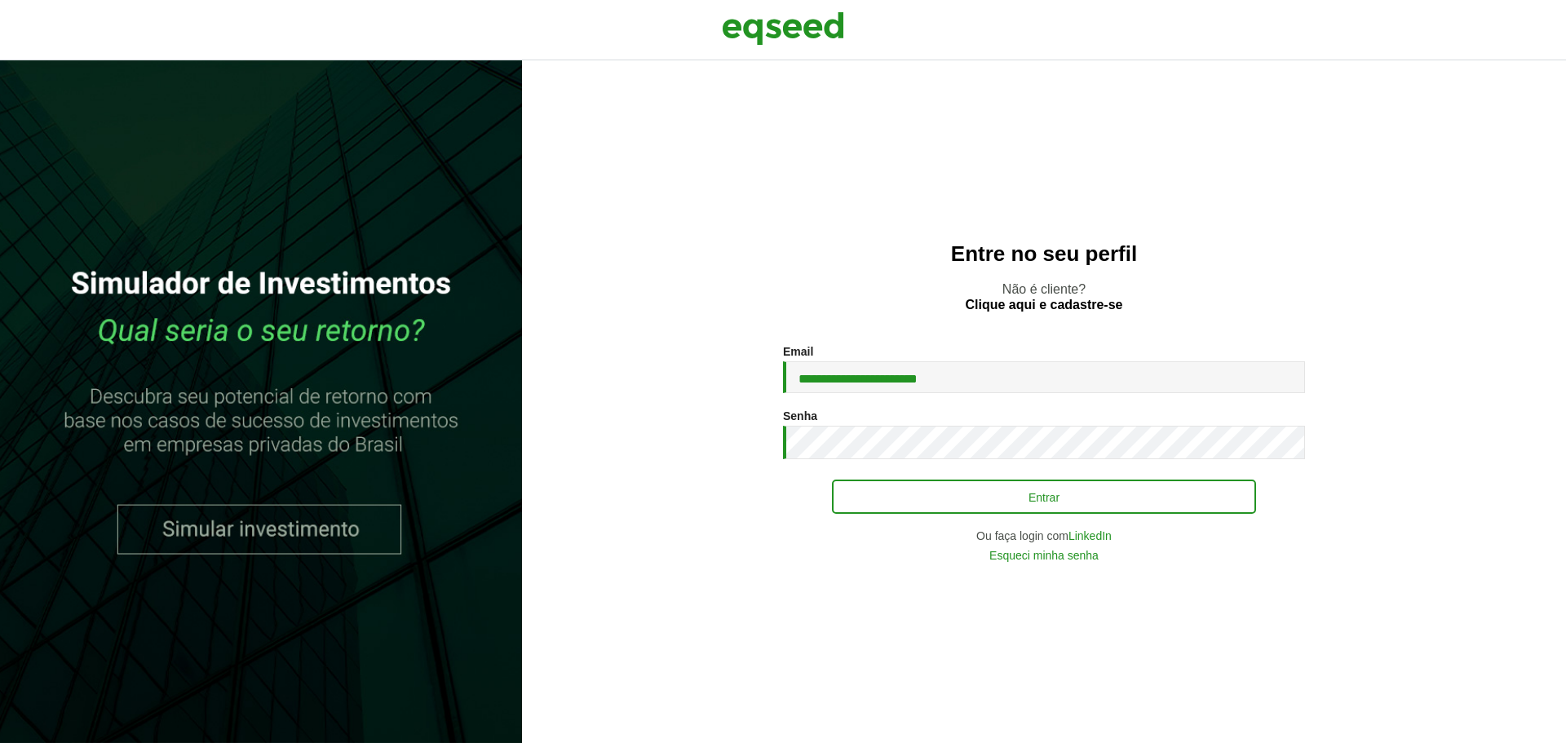  What do you see at coordinates (1044, 497) in the screenshot?
I see `button: Entrar` at bounding box center [1044, 497].